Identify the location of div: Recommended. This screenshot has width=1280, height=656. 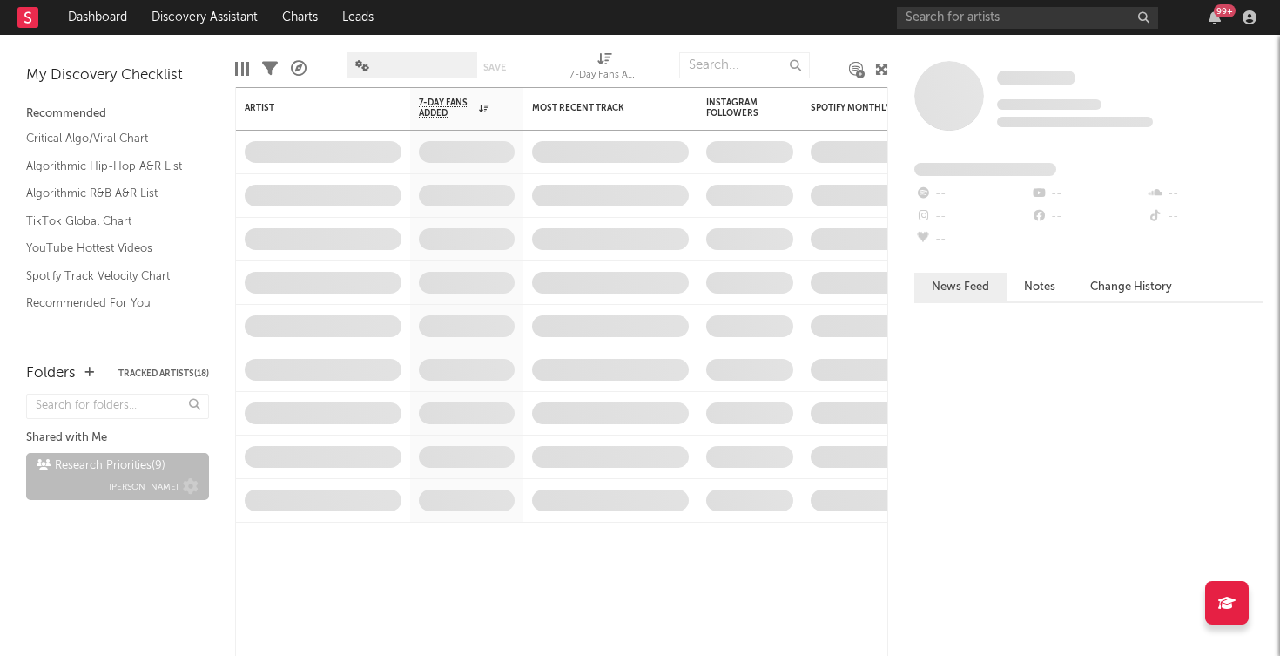
(118, 114).